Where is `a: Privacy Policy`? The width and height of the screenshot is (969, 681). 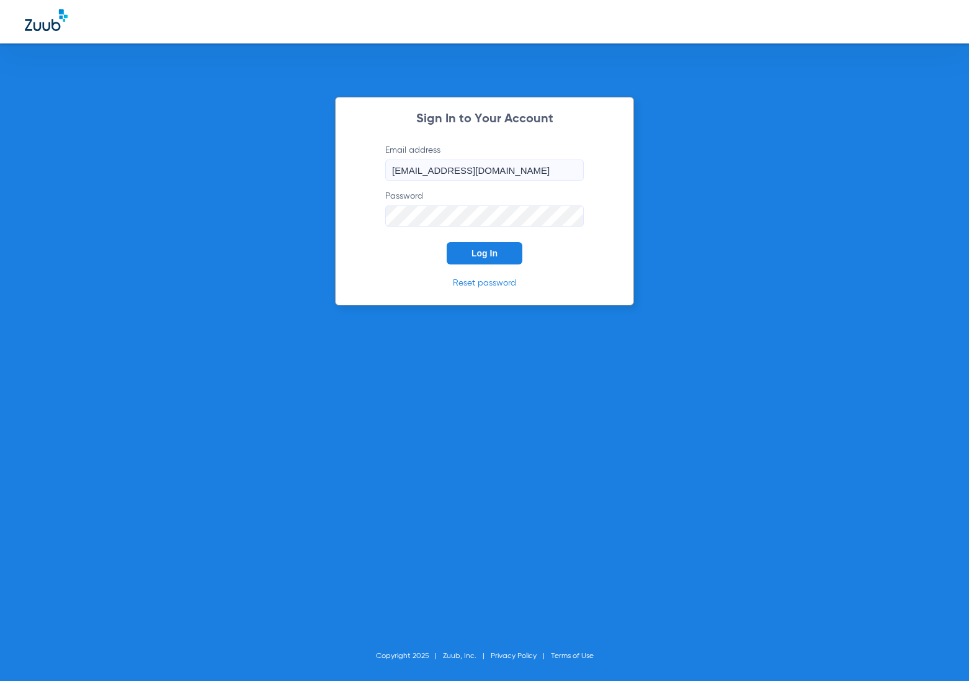 a: Privacy Policy is located at coordinates (514, 656).